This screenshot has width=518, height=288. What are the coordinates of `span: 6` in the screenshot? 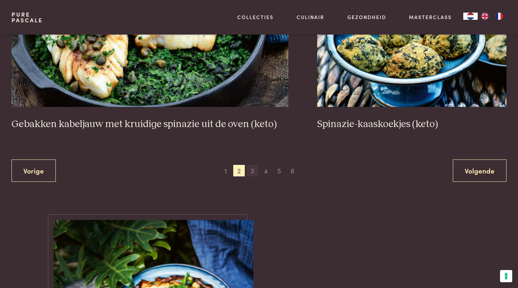 It's located at (293, 171).